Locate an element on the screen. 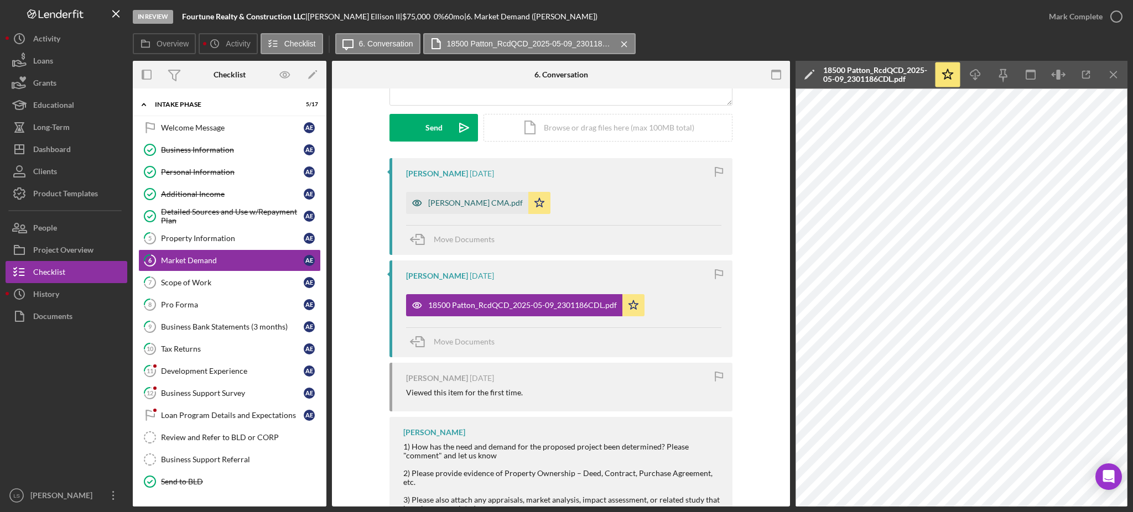  a: 10Tax ReturnsAE is located at coordinates (230, 349).